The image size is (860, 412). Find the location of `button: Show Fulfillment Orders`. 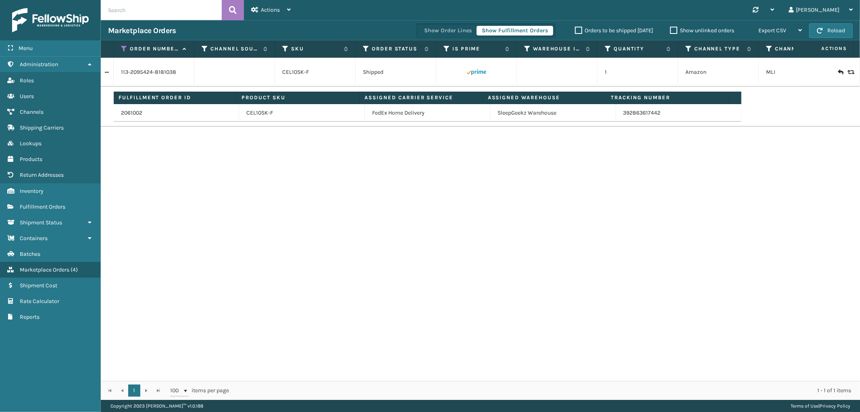

button: Show Fulfillment Orders is located at coordinates (515, 31).